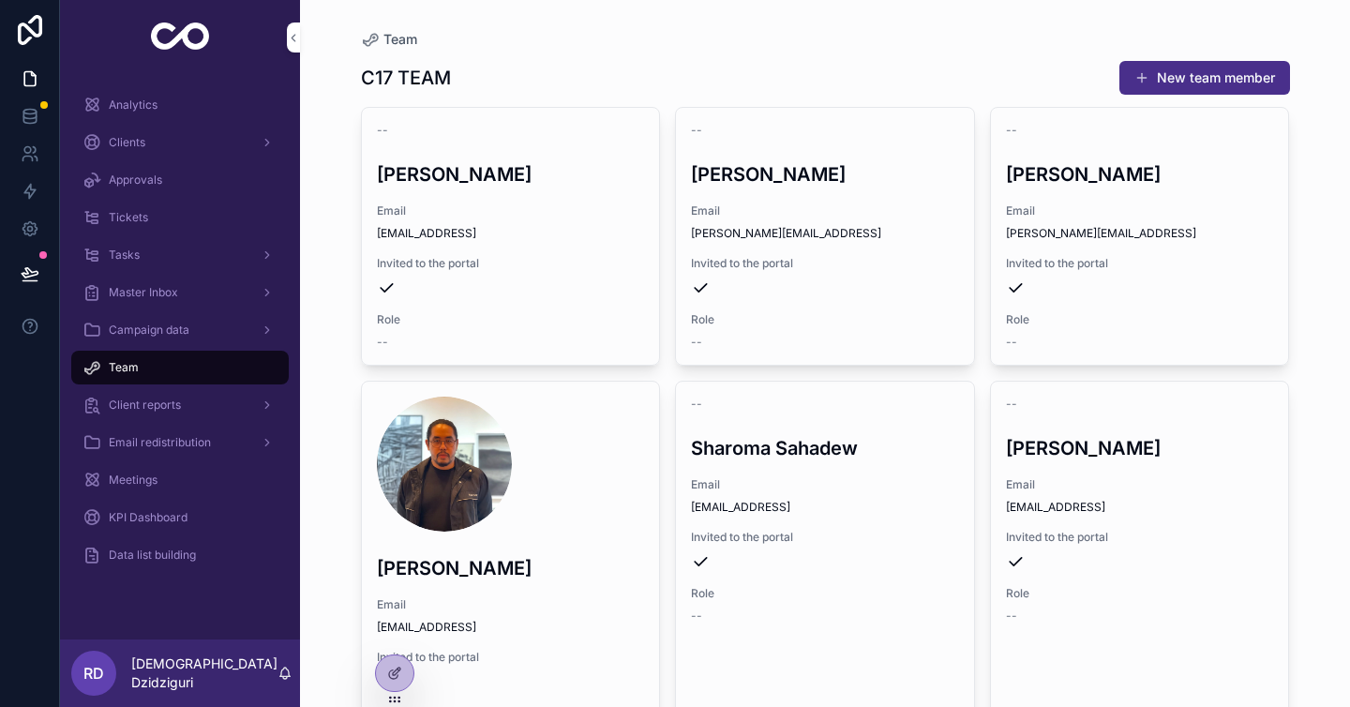  What do you see at coordinates (180, 180) in the screenshot?
I see `a: Approvals` at bounding box center [180, 180].